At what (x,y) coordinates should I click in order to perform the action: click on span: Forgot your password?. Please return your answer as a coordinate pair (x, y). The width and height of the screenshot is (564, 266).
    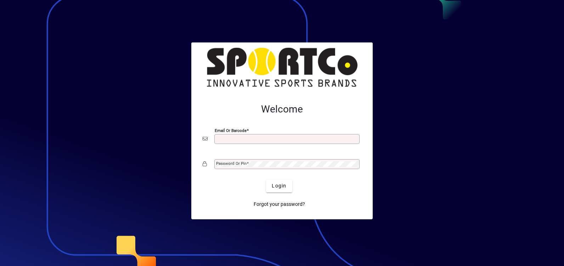
    Looking at the image, I should click on (279, 204).